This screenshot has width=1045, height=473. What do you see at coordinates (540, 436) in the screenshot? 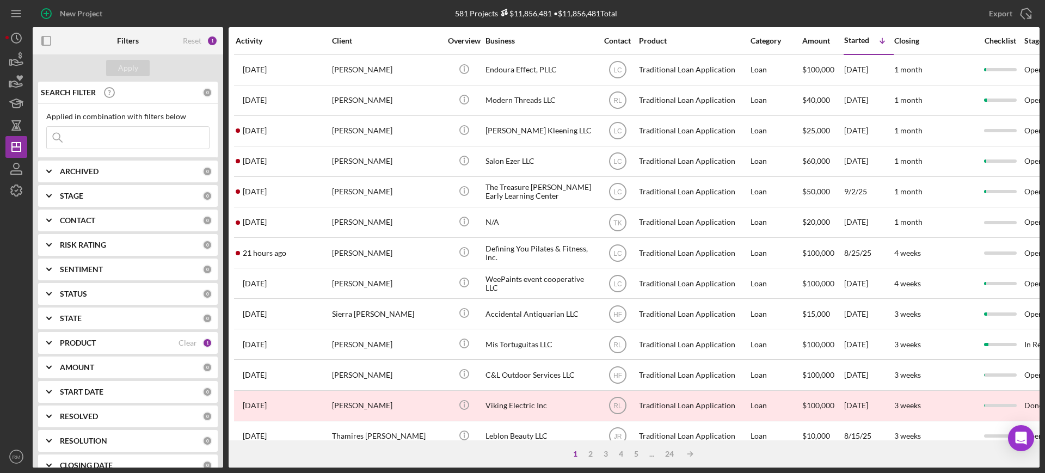
I see `div: Leblon Beauty LLC` at bounding box center [540, 436].